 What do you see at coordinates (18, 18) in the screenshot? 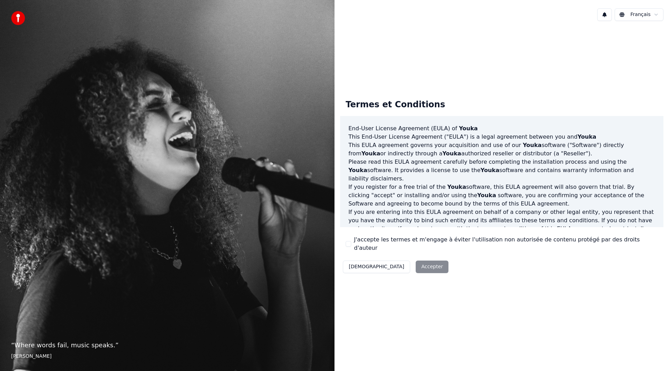
I see `img: youka` at bounding box center [18, 18].